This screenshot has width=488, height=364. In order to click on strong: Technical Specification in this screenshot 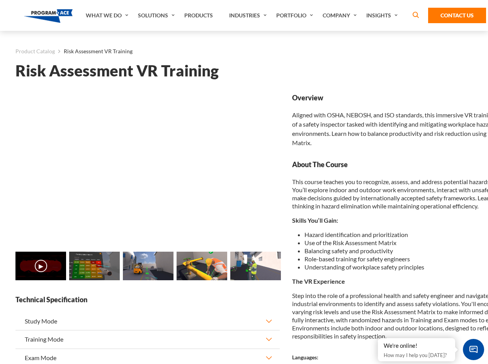, I will do `click(147, 300)`.